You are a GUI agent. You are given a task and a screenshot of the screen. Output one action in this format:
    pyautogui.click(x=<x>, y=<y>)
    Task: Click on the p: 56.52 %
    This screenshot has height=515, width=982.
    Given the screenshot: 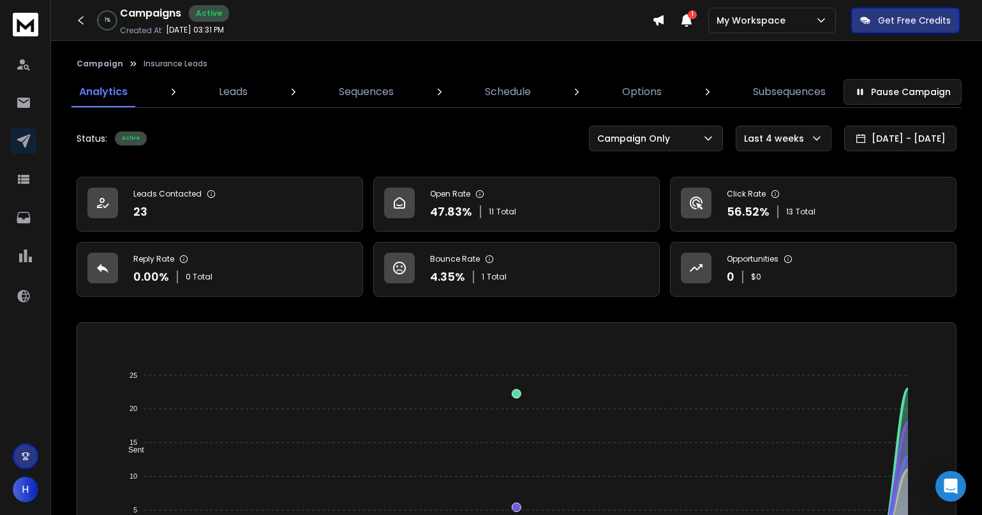 What is the action you would take?
    pyautogui.click(x=748, y=212)
    